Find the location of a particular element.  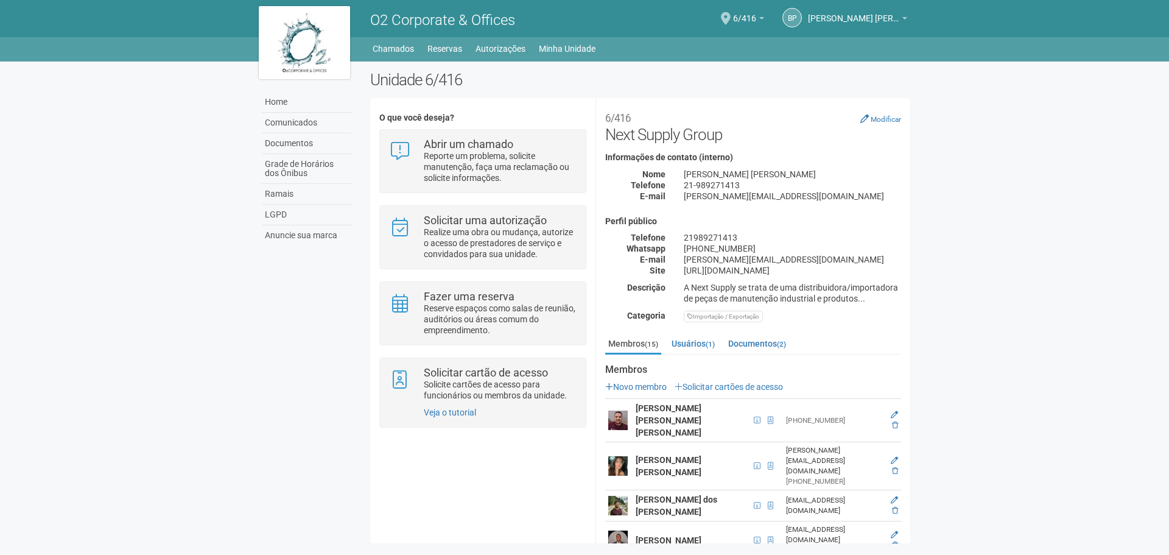

a: Ramais is located at coordinates (307, 194).